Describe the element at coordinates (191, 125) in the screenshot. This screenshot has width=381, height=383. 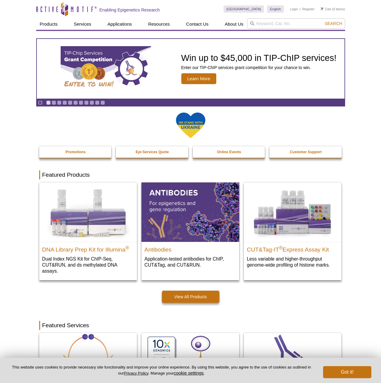
I see `img: We Stand With Ukraine` at that location.